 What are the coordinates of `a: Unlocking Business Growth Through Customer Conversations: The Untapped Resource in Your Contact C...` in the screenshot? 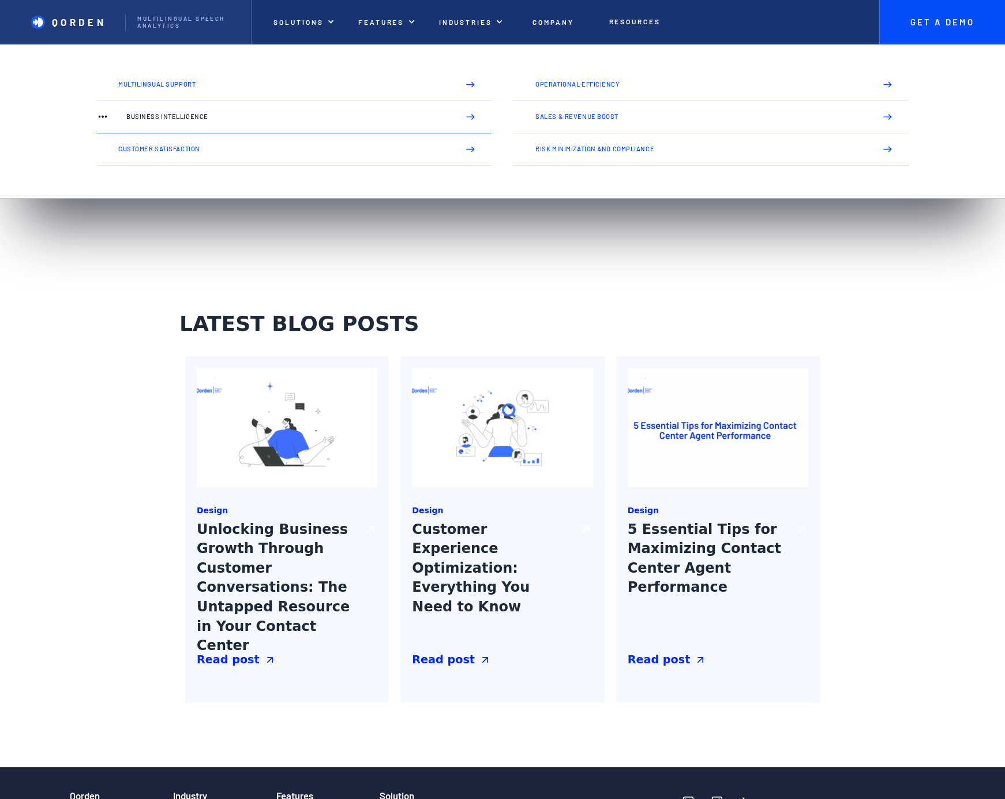 It's located at (287, 583).